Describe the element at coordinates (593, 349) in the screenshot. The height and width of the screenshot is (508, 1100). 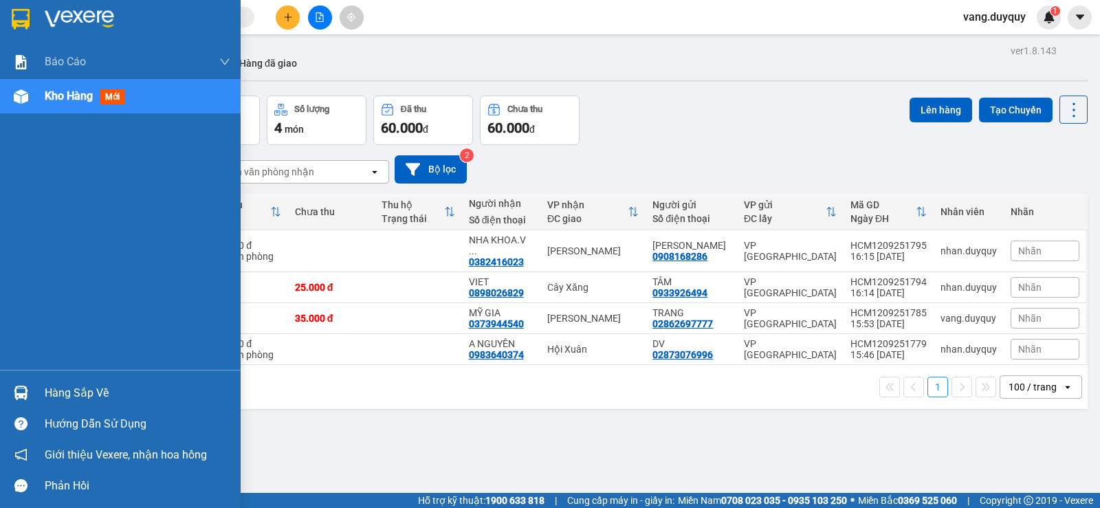
I see `div: Hội Xuân` at that location.